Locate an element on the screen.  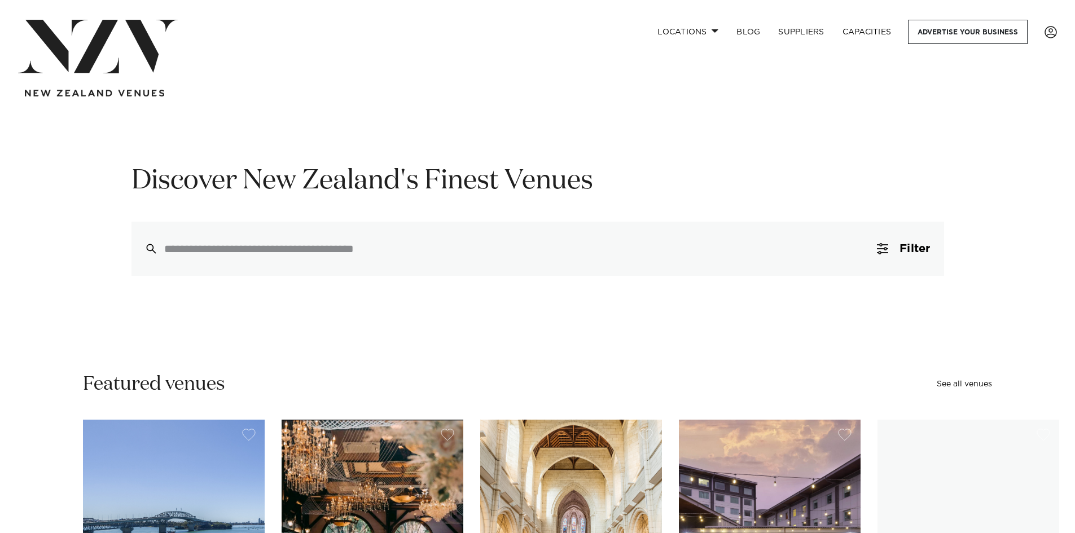
span: Filter is located at coordinates (915, 249).